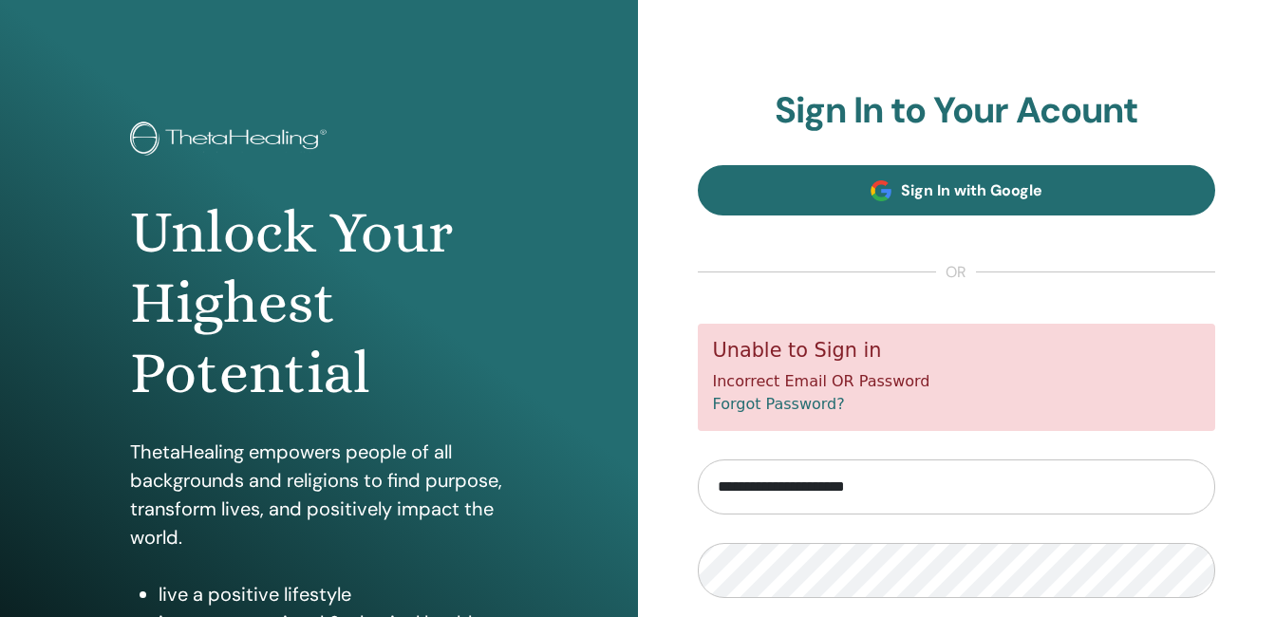  Describe the element at coordinates (957, 111) in the screenshot. I see `h2: Sign In to Your Acount` at that location.